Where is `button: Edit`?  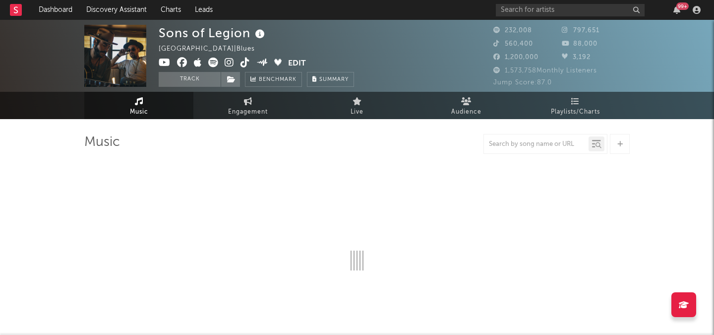 button: Edit is located at coordinates (297, 63).